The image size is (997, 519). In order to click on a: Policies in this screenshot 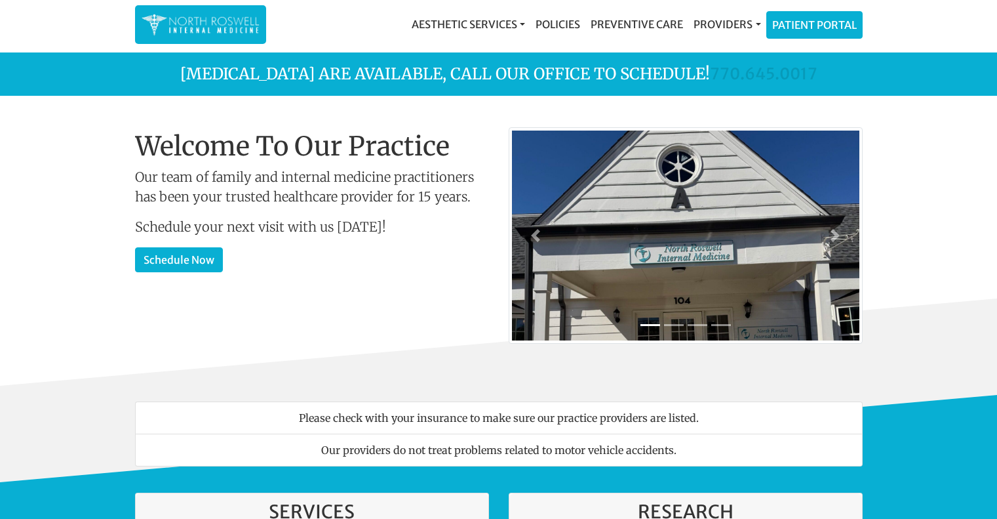, I will do `click(558, 24)`.